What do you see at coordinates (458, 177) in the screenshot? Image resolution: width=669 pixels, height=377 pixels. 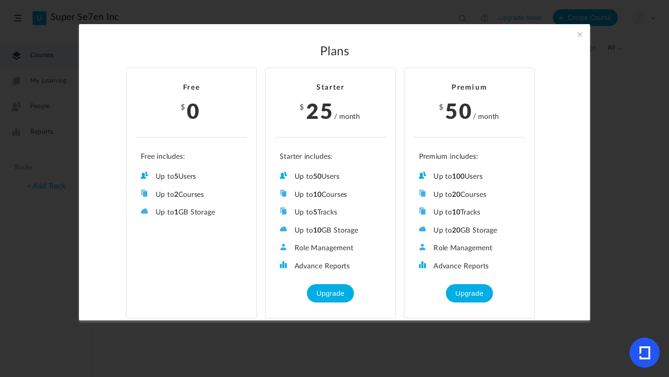 I see `b: 100` at bounding box center [458, 177].